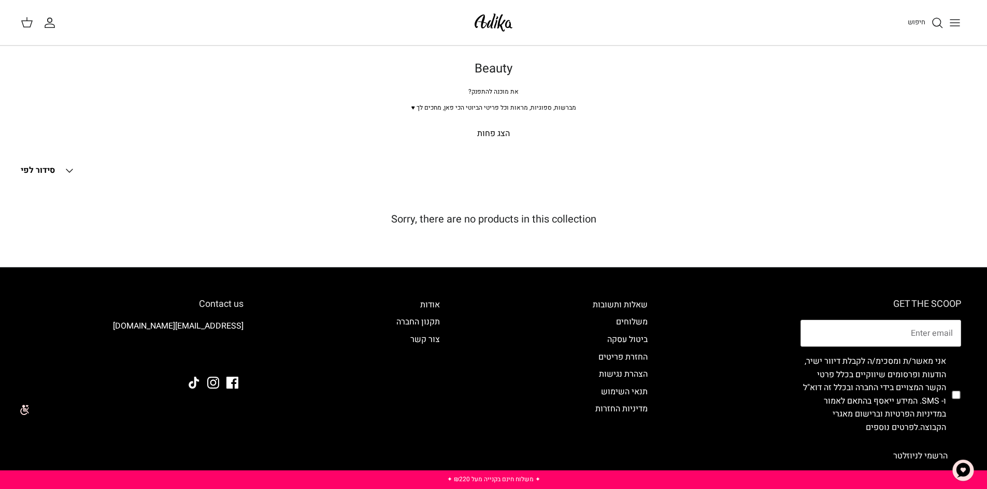 This screenshot has width=987, height=489. I want to click on a: צור קשר, so click(425, 340).